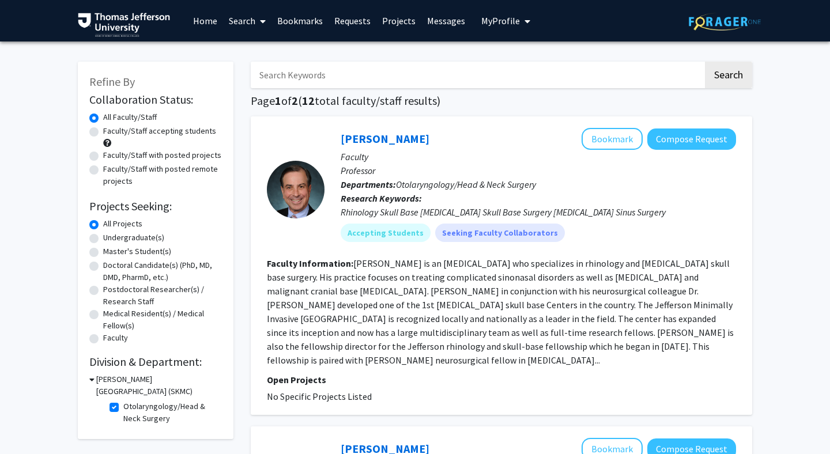 The height and width of the screenshot is (454, 830). Describe the element at coordinates (160, 131) in the screenshot. I see `label: Faculty/Staff accepting students` at that location.